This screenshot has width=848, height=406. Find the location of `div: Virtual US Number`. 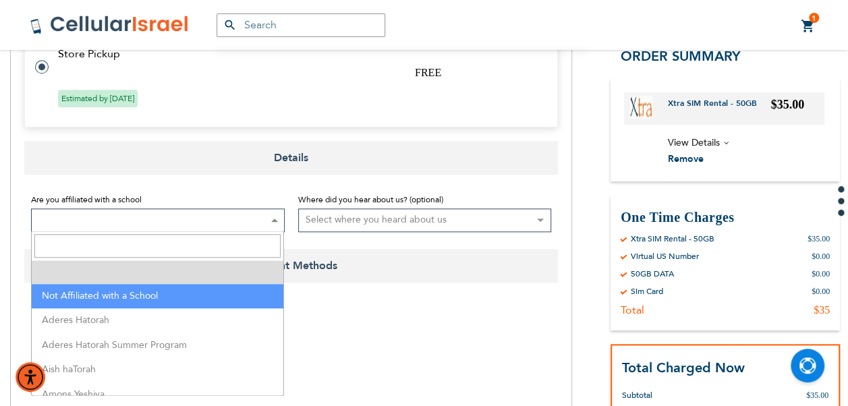

div: Virtual US Number is located at coordinates (665, 256).